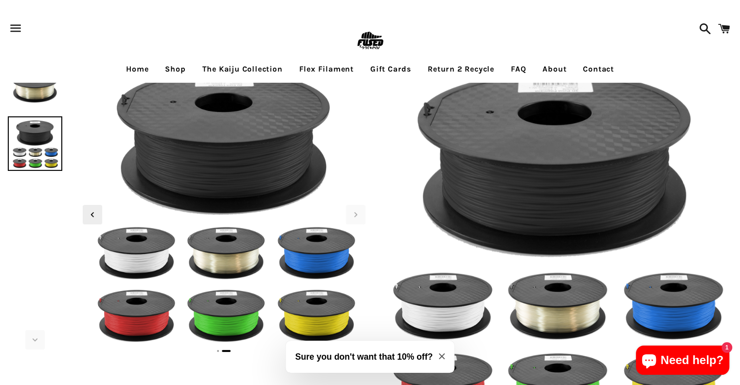 The width and height of the screenshot is (740, 385). What do you see at coordinates (461, 69) in the screenshot?
I see `a: Return 2 Recycle` at bounding box center [461, 69].